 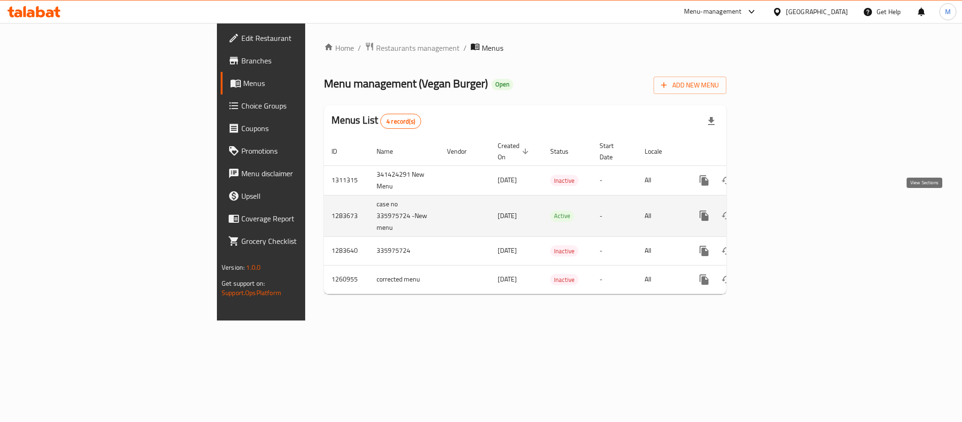 I want to click on table: enhanced table, so click(x=558, y=216).